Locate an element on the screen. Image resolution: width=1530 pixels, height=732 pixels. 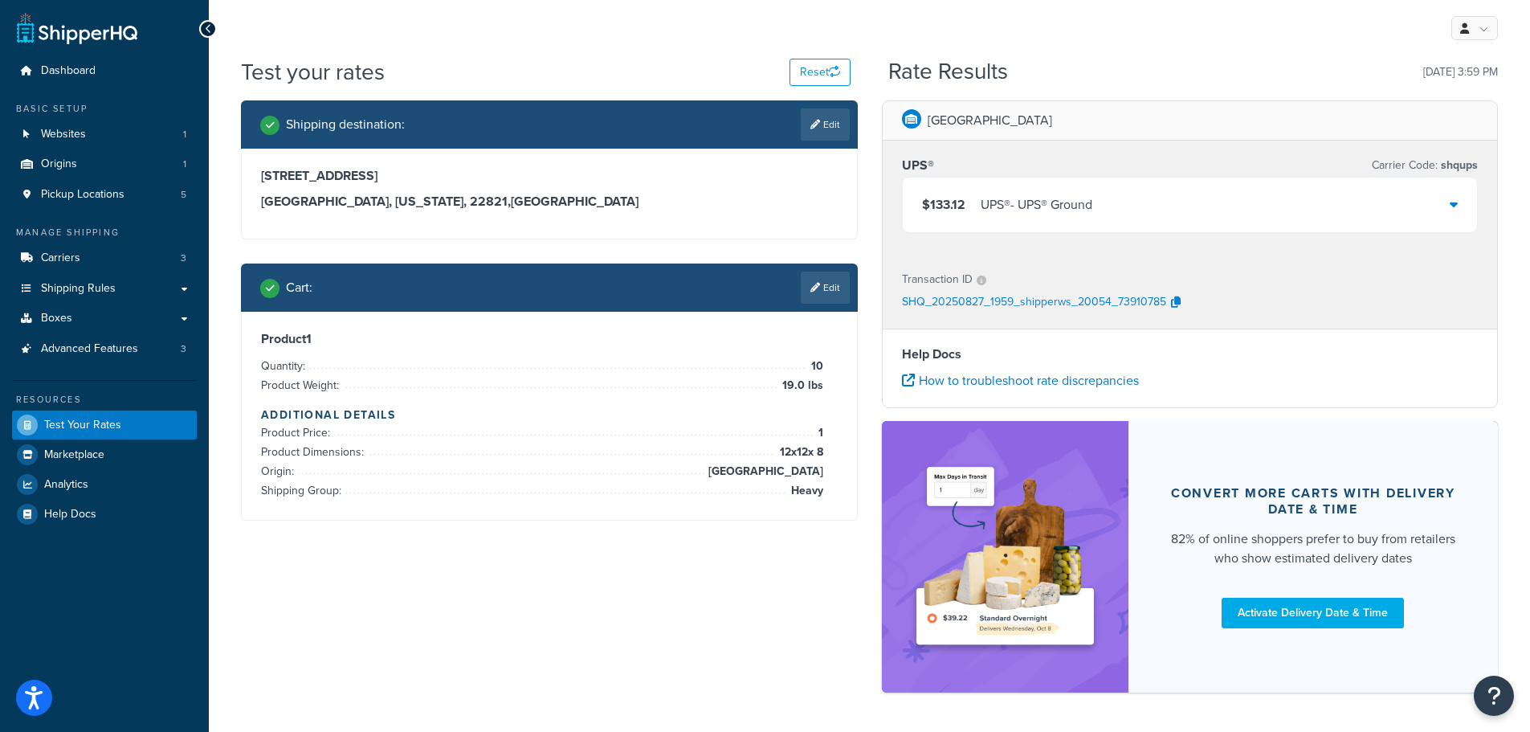
h2: Shipping destination : is located at coordinates (345, 124).